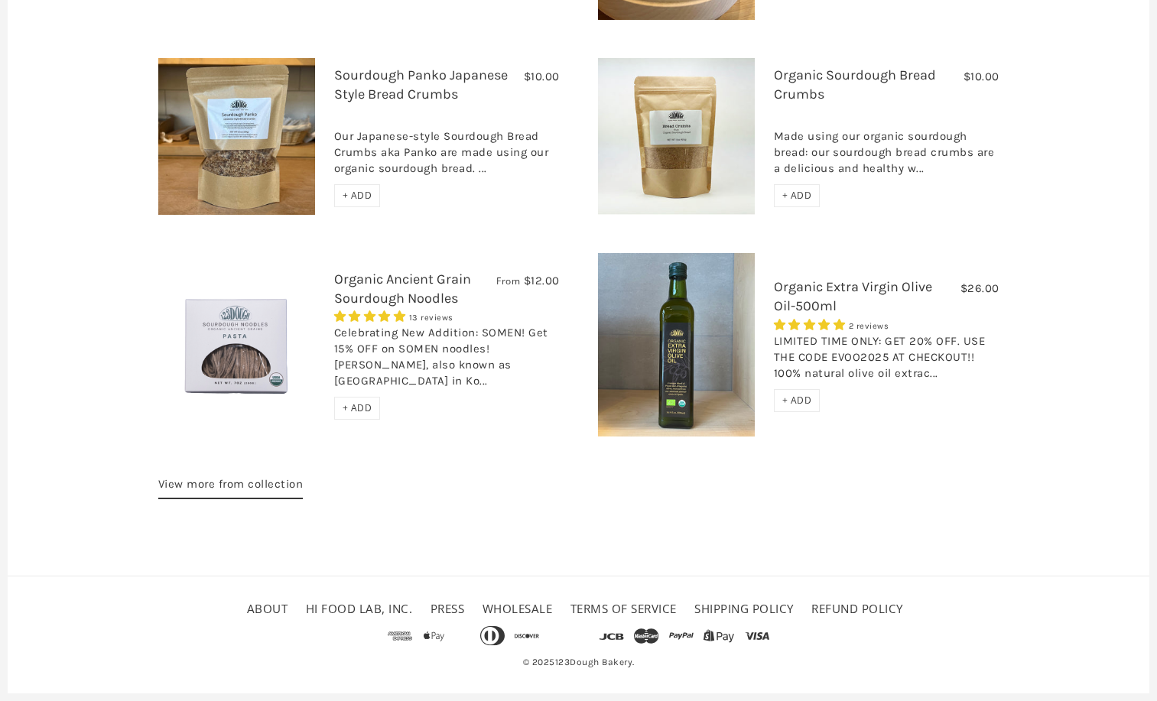  Describe the element at coordinates (236, 344) in the screenshot. I see `img: Organic Ancient Grain Sourdough Noodles` at that location.